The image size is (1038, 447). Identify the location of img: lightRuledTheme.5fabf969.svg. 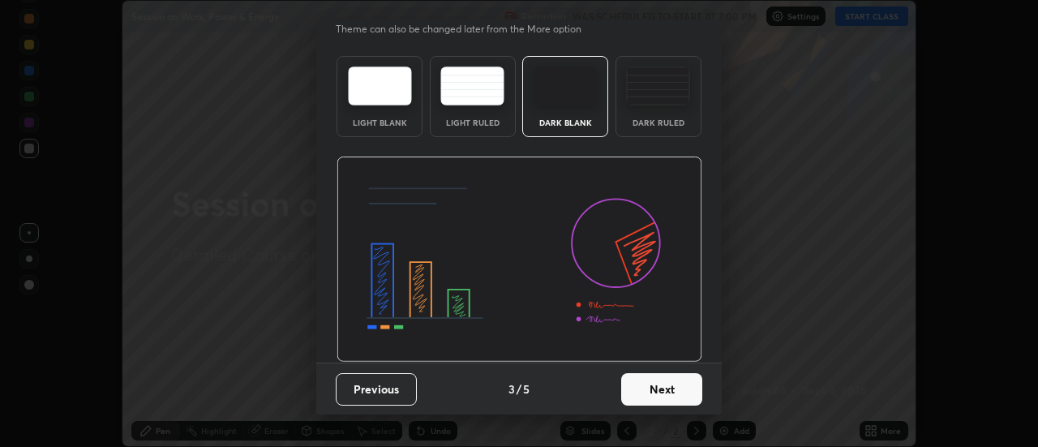
(472, 86).